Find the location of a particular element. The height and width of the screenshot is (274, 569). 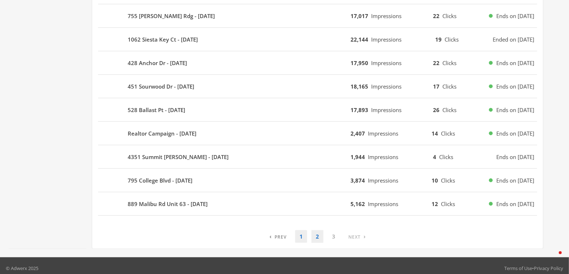

b: 17,017 is located at coordinates (359, 16).